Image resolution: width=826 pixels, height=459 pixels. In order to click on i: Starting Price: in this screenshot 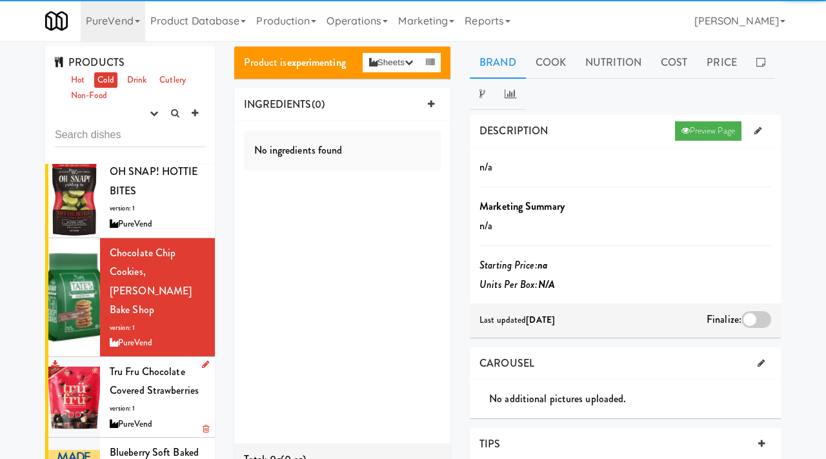, I will do `click(514, 265)`.